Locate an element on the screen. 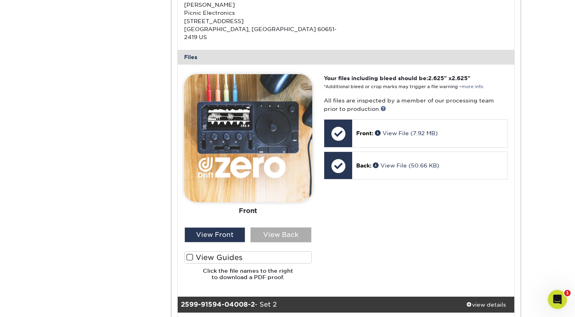 The width and height of the screenshot is (575, 317). small: *Additional bleed or crop marks may trigger a file warning – is located at coordinates (403, 87).